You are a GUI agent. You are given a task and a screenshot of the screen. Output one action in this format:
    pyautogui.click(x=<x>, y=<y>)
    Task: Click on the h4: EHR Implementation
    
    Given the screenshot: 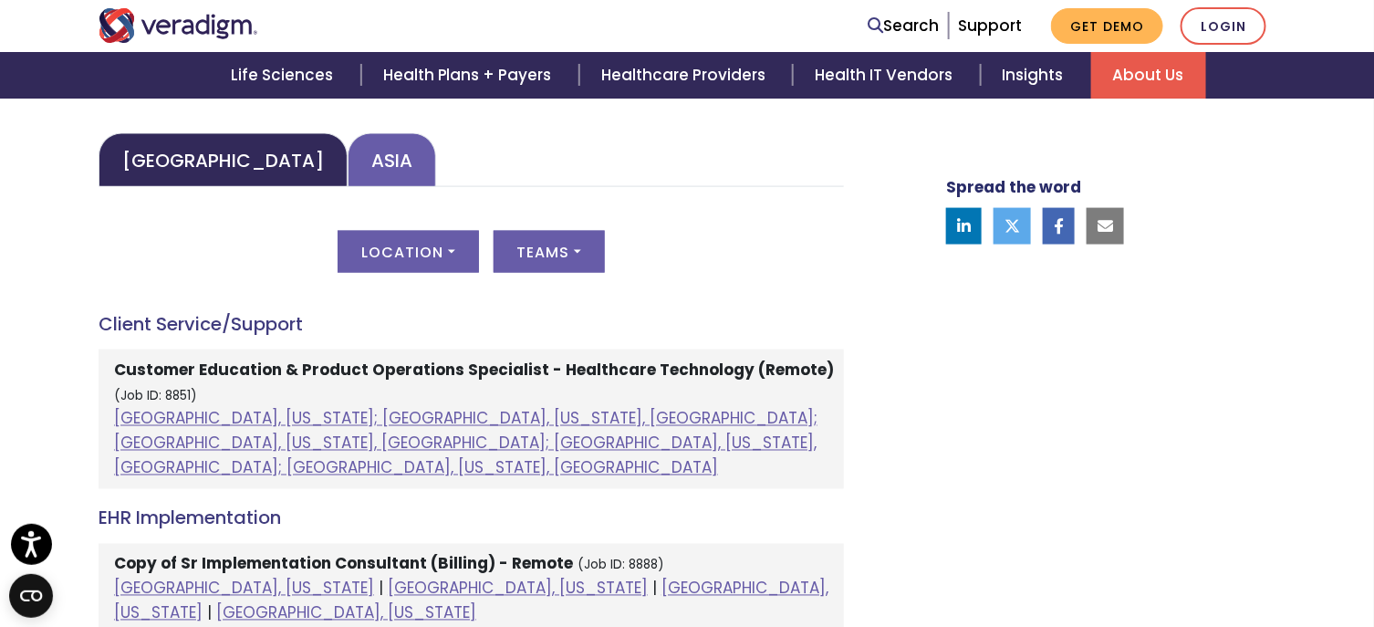 What is the action you would take?
    pyautogui.click(x=471, y=518)
    